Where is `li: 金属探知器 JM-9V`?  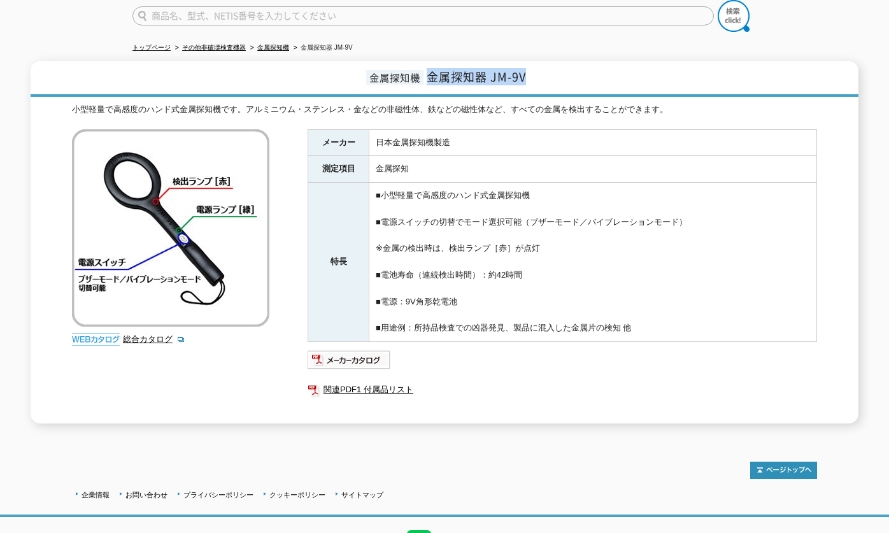 li: 金属探知器 JM-9V is located at coordinates (322, 48).